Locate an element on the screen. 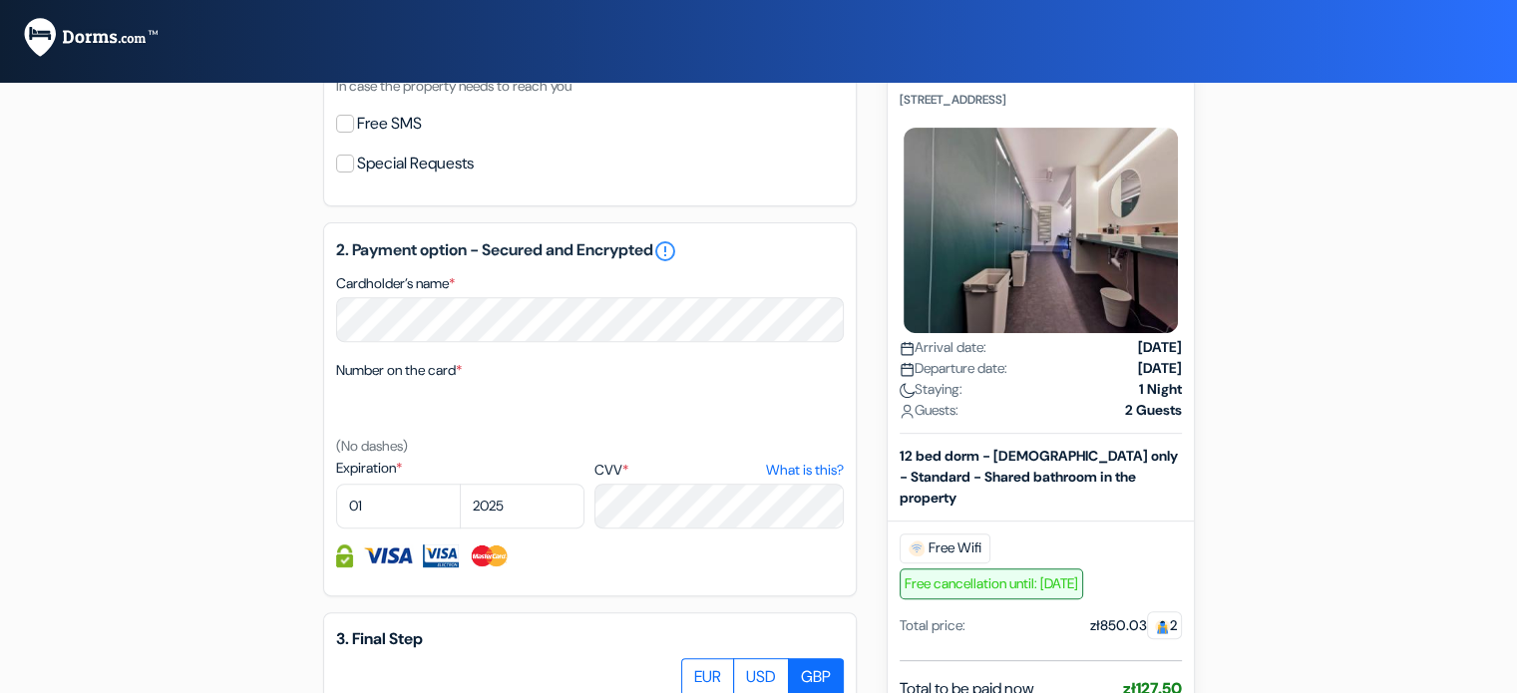 This screenshot has width=1517, height=693. label: Special Requests is located at coordinates (415, 164).